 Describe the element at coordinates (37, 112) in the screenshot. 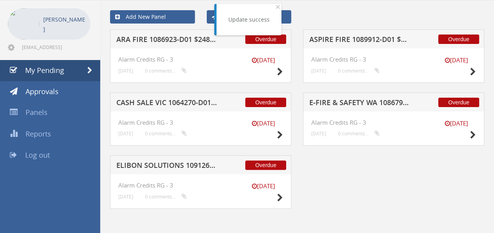

I see `span: Panels` at that location.